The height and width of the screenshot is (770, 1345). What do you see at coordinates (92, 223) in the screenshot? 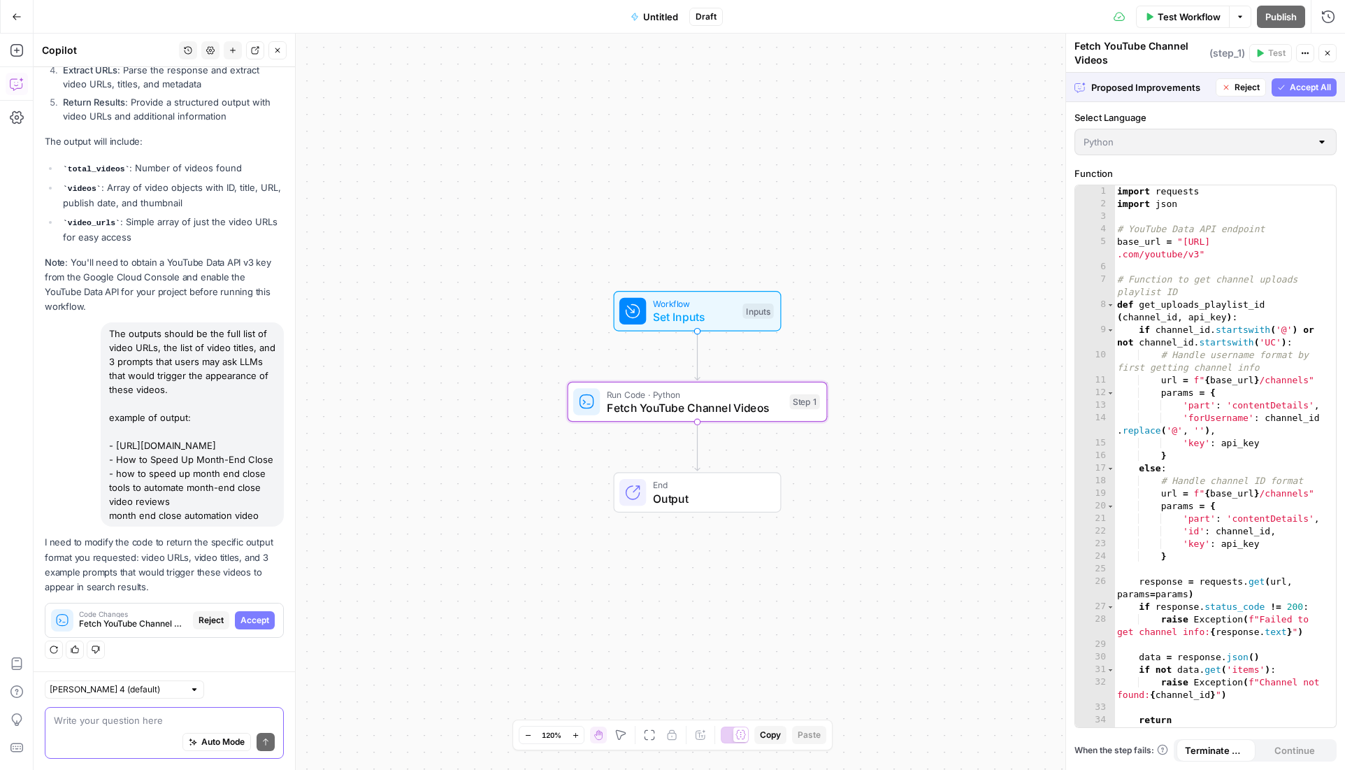
I see `code: video_urls` at bounding box center [92, 223].